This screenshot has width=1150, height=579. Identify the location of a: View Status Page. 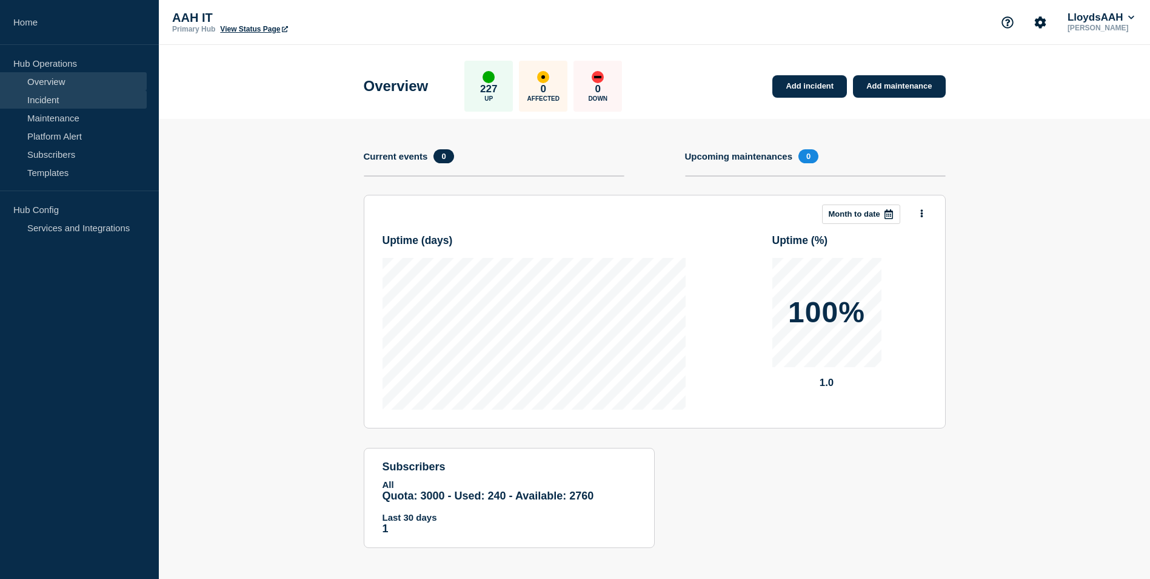
(253, 29).